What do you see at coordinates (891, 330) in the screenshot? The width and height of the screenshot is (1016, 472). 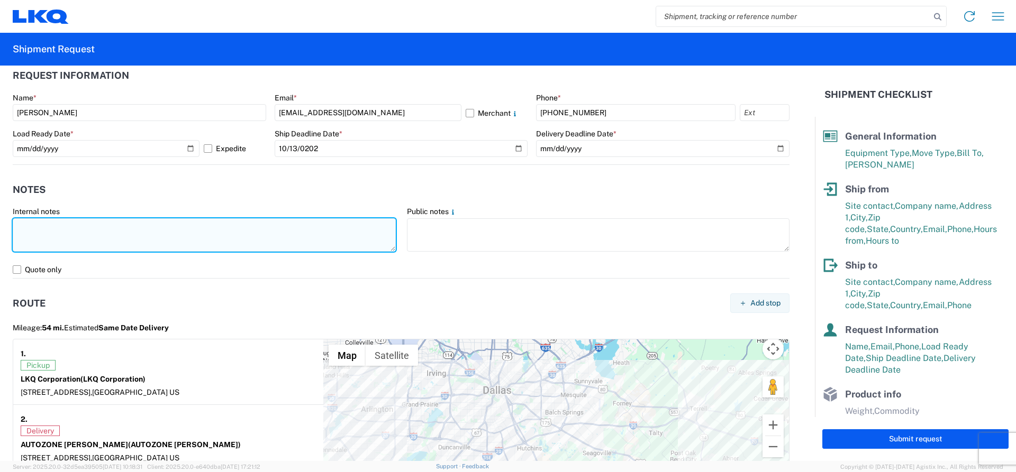 I see `span: Request Information` at bounding box center [891, 330].